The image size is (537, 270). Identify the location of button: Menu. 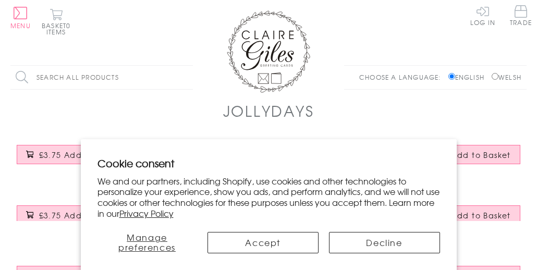
(20, 18).